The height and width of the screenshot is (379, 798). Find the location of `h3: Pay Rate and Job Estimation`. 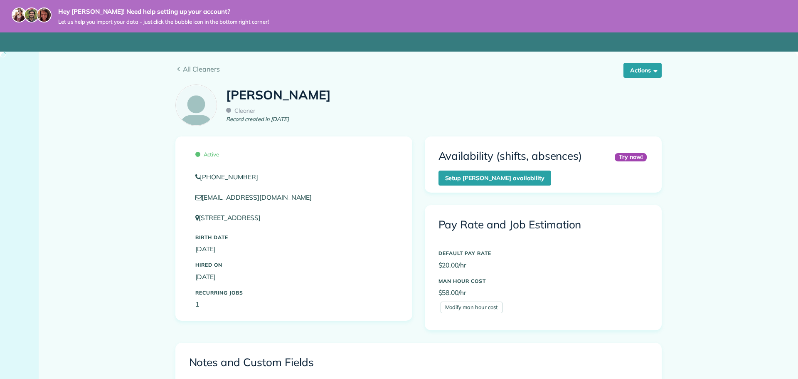

h3: Pay Rate and Job Estimation is located at coordinates (543, 224).